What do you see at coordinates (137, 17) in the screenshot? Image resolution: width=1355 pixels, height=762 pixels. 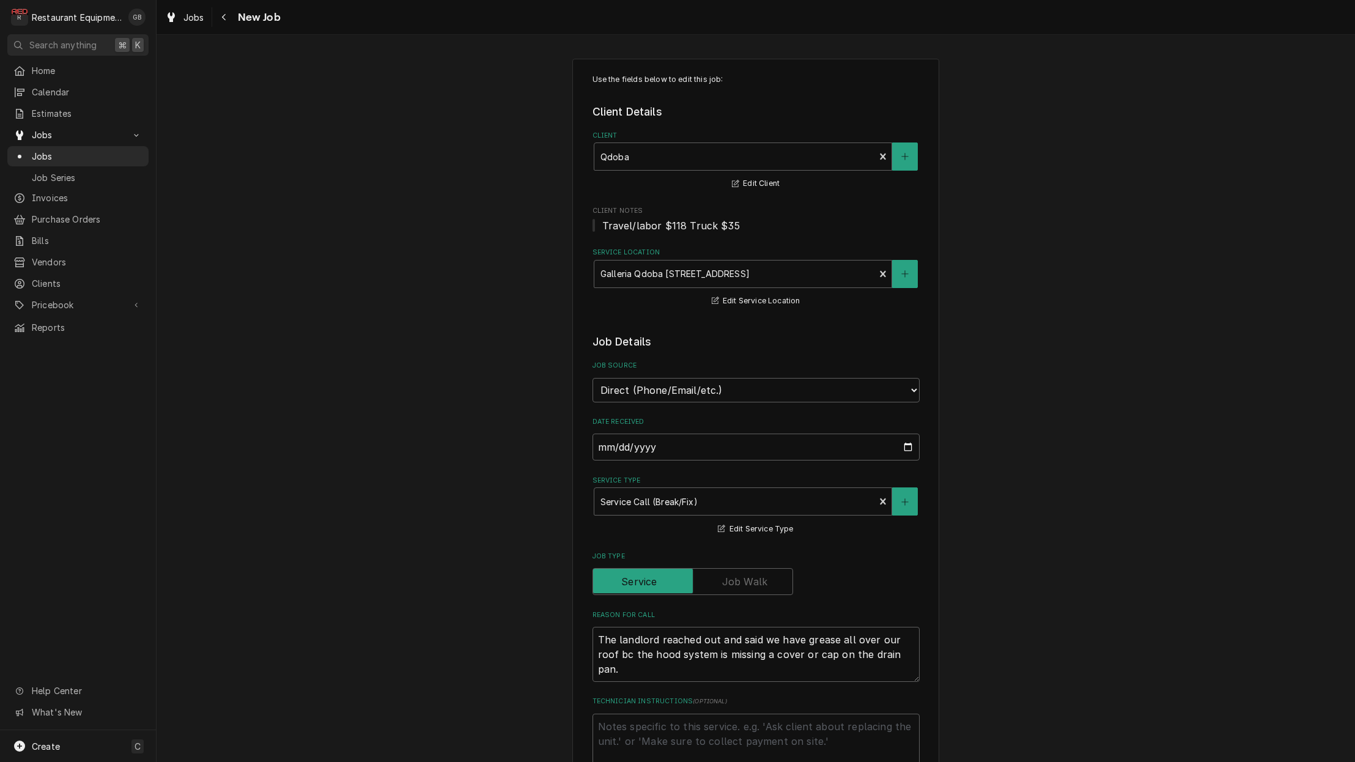 I see `div: GB` at bounding box center [137, 17].